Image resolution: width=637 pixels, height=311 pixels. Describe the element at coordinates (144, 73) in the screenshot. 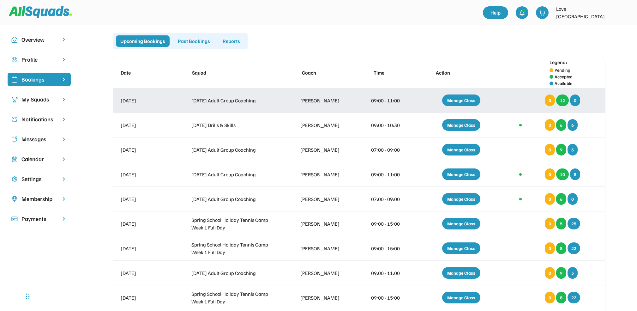

I see `div: Date` at that location.